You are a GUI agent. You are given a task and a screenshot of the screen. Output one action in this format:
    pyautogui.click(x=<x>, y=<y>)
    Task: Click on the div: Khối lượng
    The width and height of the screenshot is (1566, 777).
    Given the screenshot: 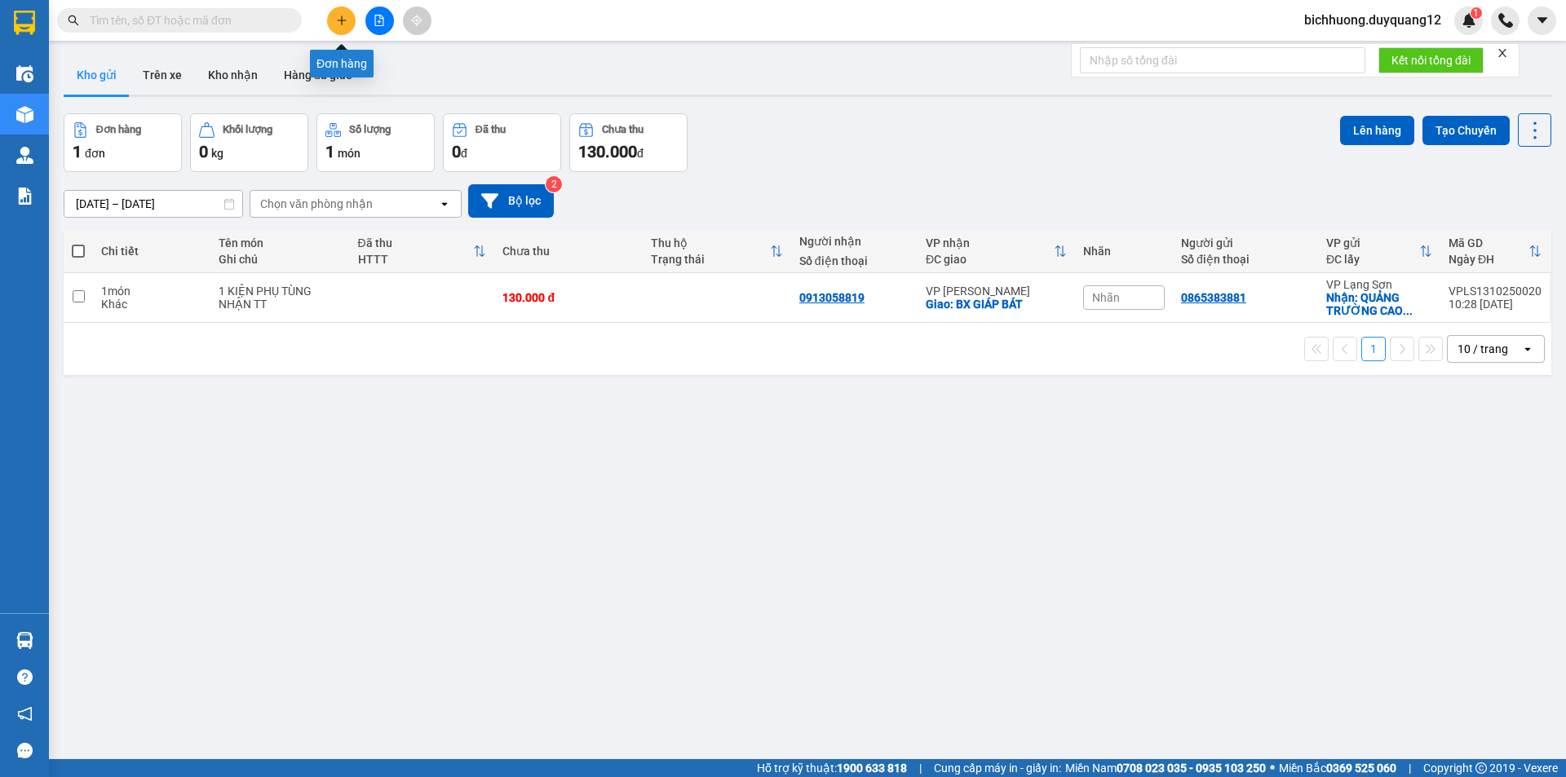 What is the action you would take?
    pyautogui.click(x=247, y=130)
    